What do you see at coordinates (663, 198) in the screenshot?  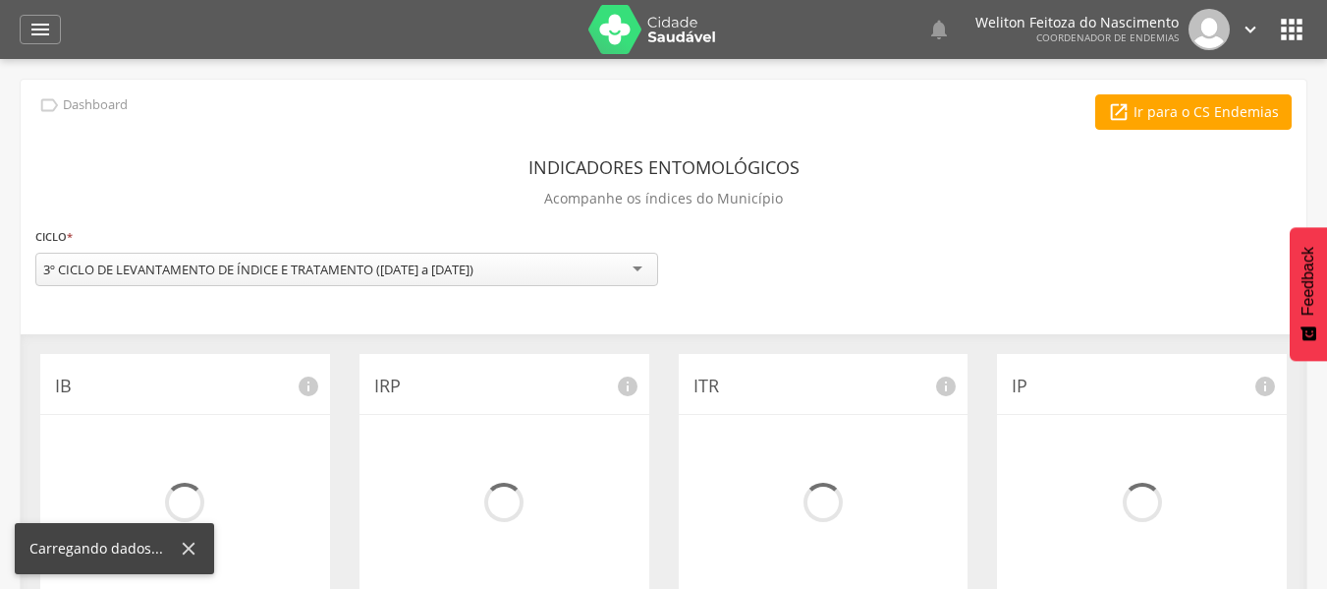 I see `p: Acompanhe os índices do Município` at bounding box center [663, 198].